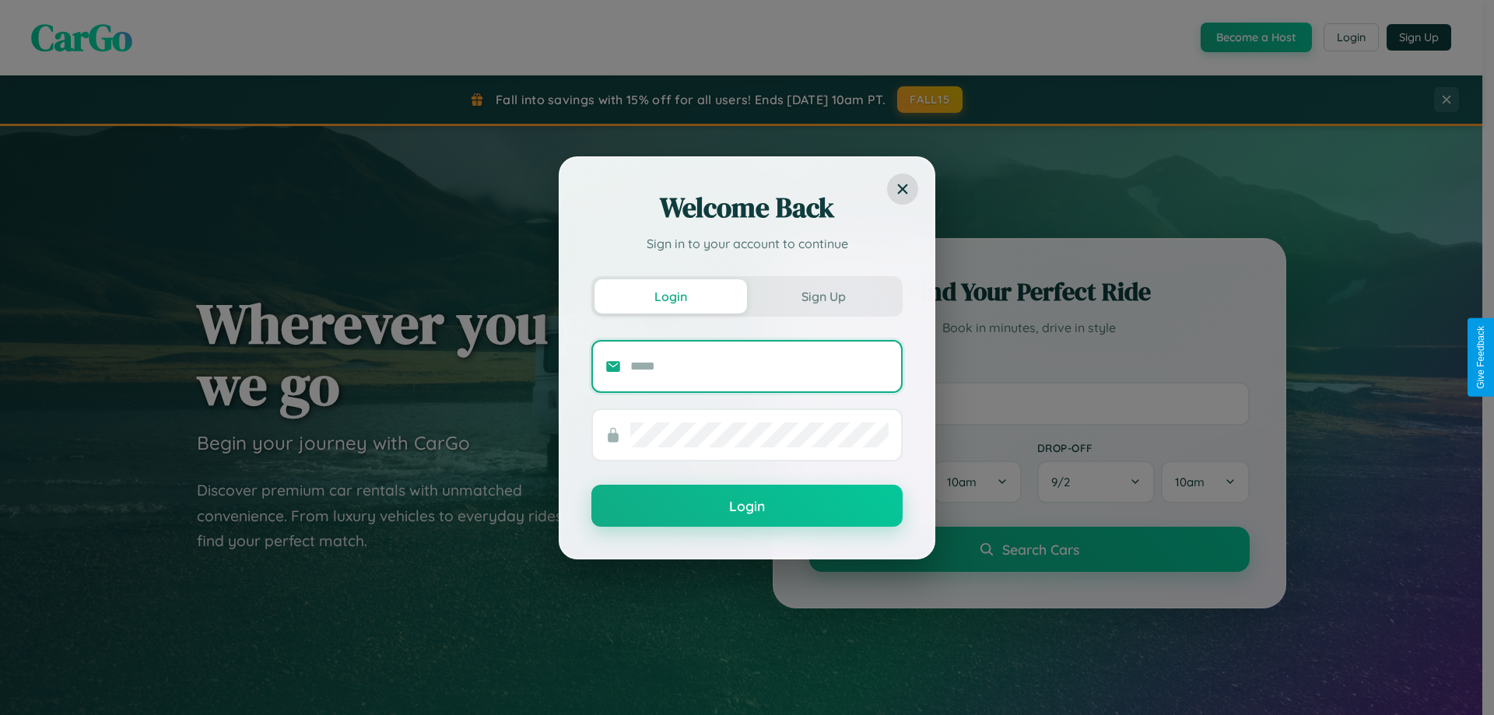  I want to click on h2: Welcome Back, so click(747, 208).